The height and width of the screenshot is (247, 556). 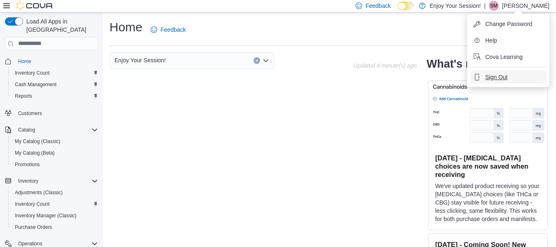 What do you see at coordinates (491, 40) in the screenshot?
I see `span: Help` at bounding box center [491, 40].